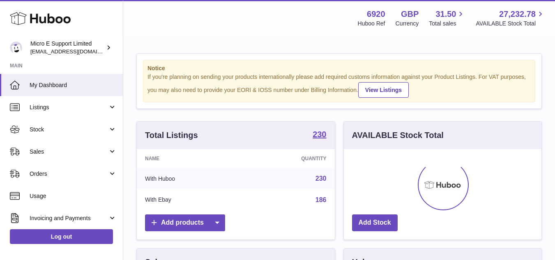 The width and height of the screenshot is (555, 260). I want to click on strong: 230, so click(319, 134).